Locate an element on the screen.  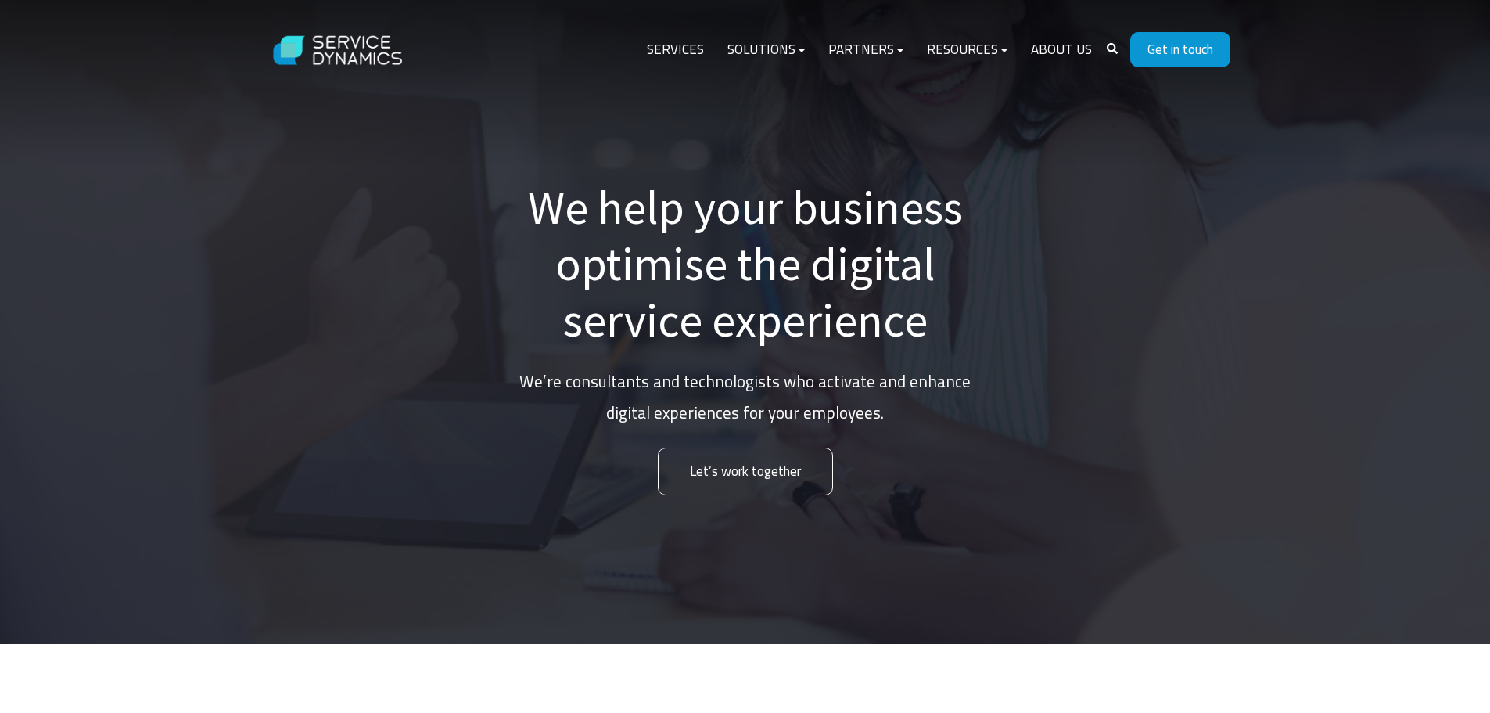
div: Navigation Menu is located at coordinates (869, 50).